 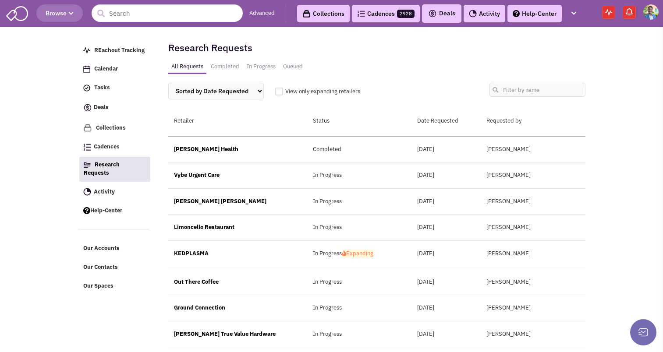 What do you see at coordinates (187, 67) in the screenshot?
I see `a: All Requests` at bounding box center [187, 67].